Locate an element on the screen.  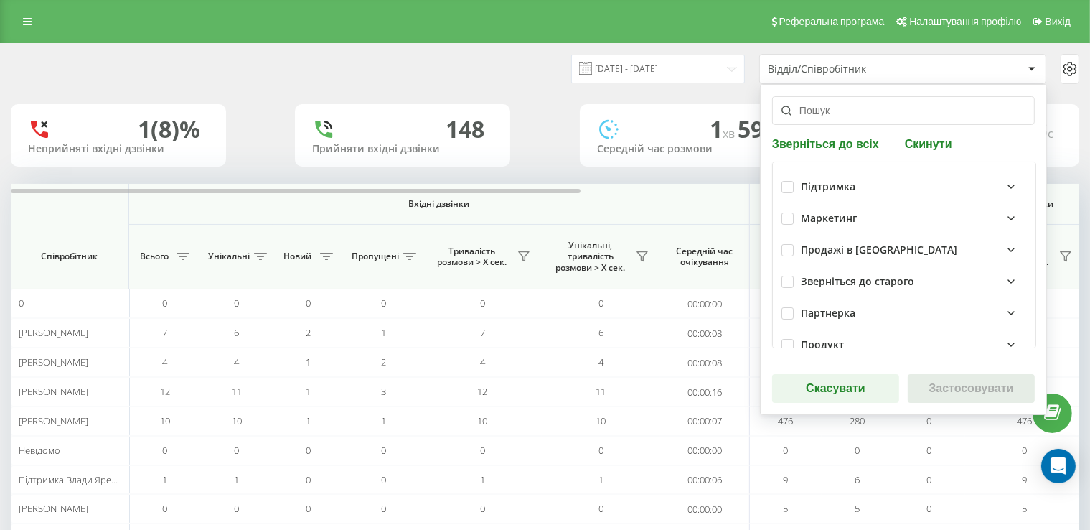
font: Реферальна програма is located at coordinates (832, 22).